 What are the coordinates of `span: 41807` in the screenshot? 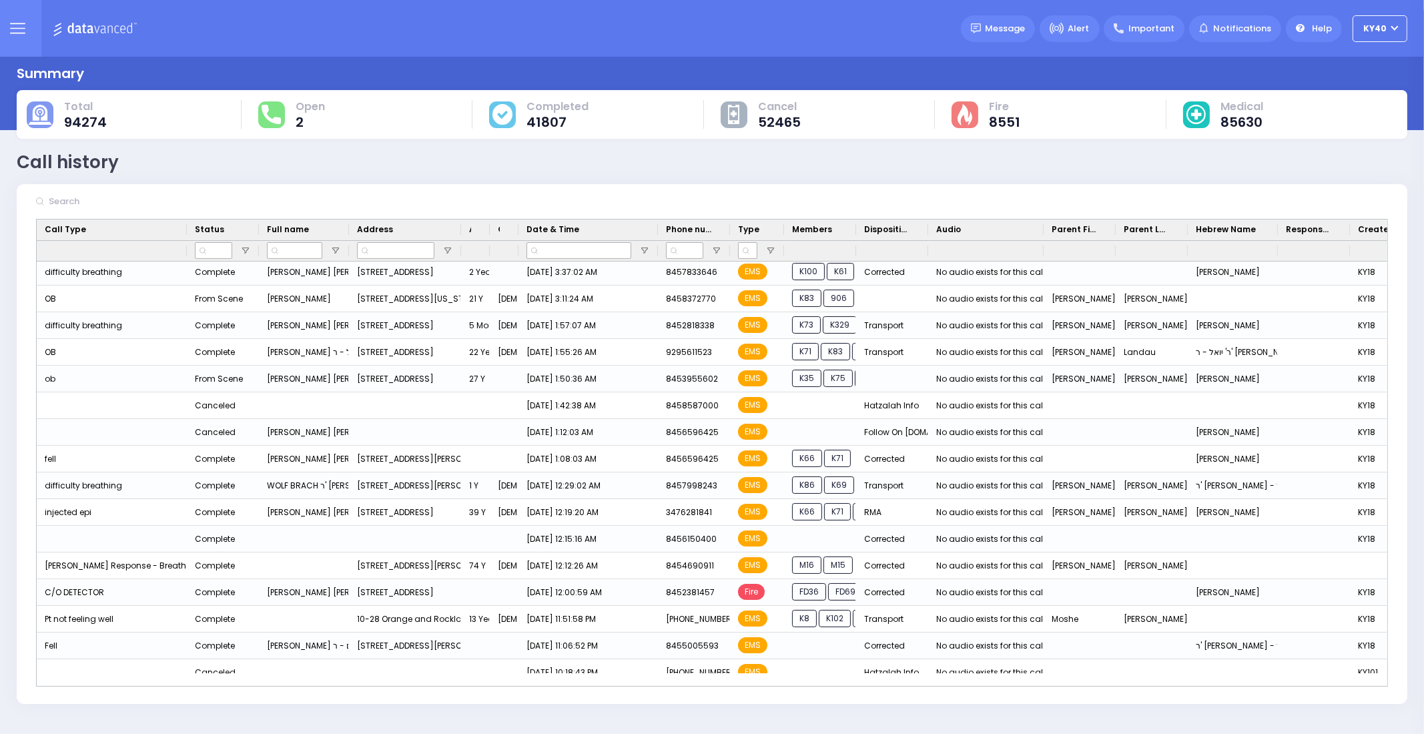 It's located at (557, 122).